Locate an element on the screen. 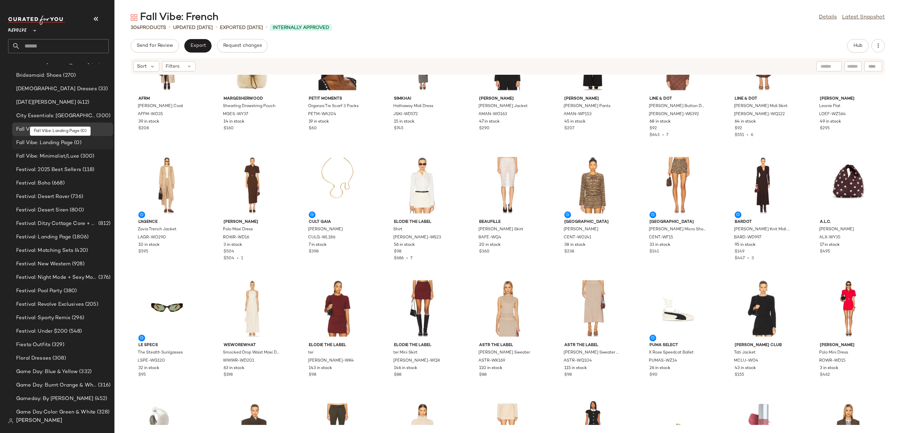  img: LSPE-WG120_V1.jpg is located at coordinates (167, 309).